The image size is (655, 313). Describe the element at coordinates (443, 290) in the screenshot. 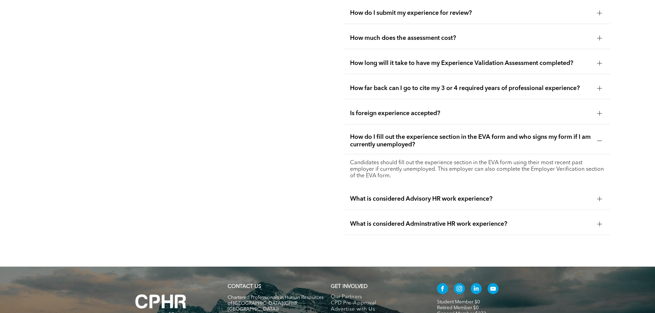

I see `a: facebook` at that location.